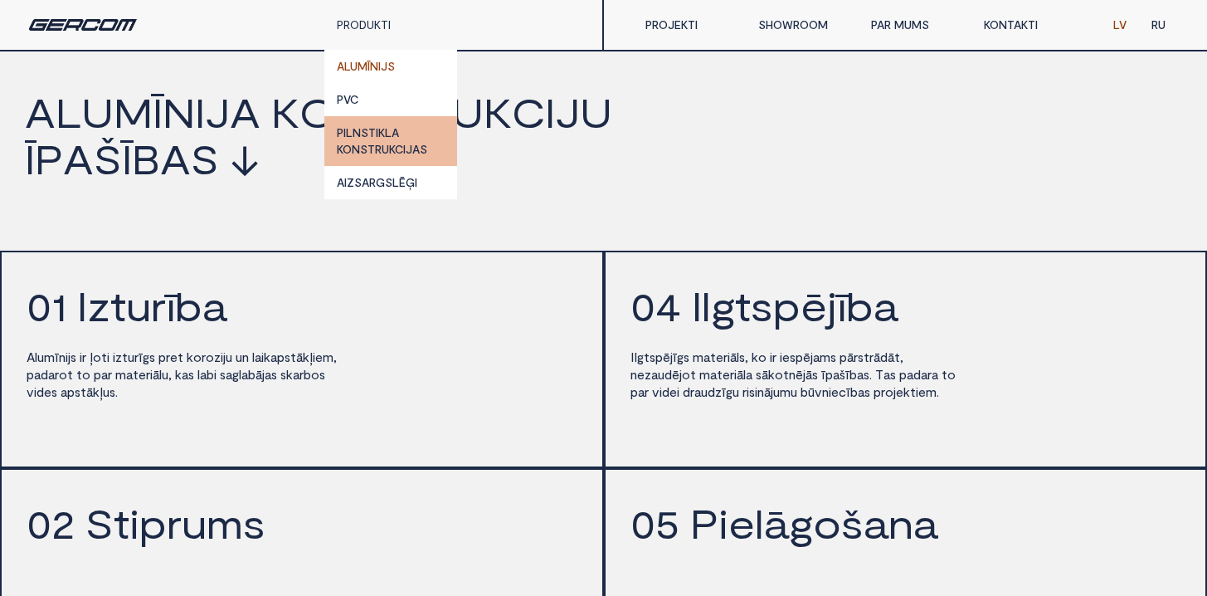 The width and height of the screenshot is (1207, 596). Describe the element at coordinates (1158, 25) in the screenshot. I see `a: RU` at that location.